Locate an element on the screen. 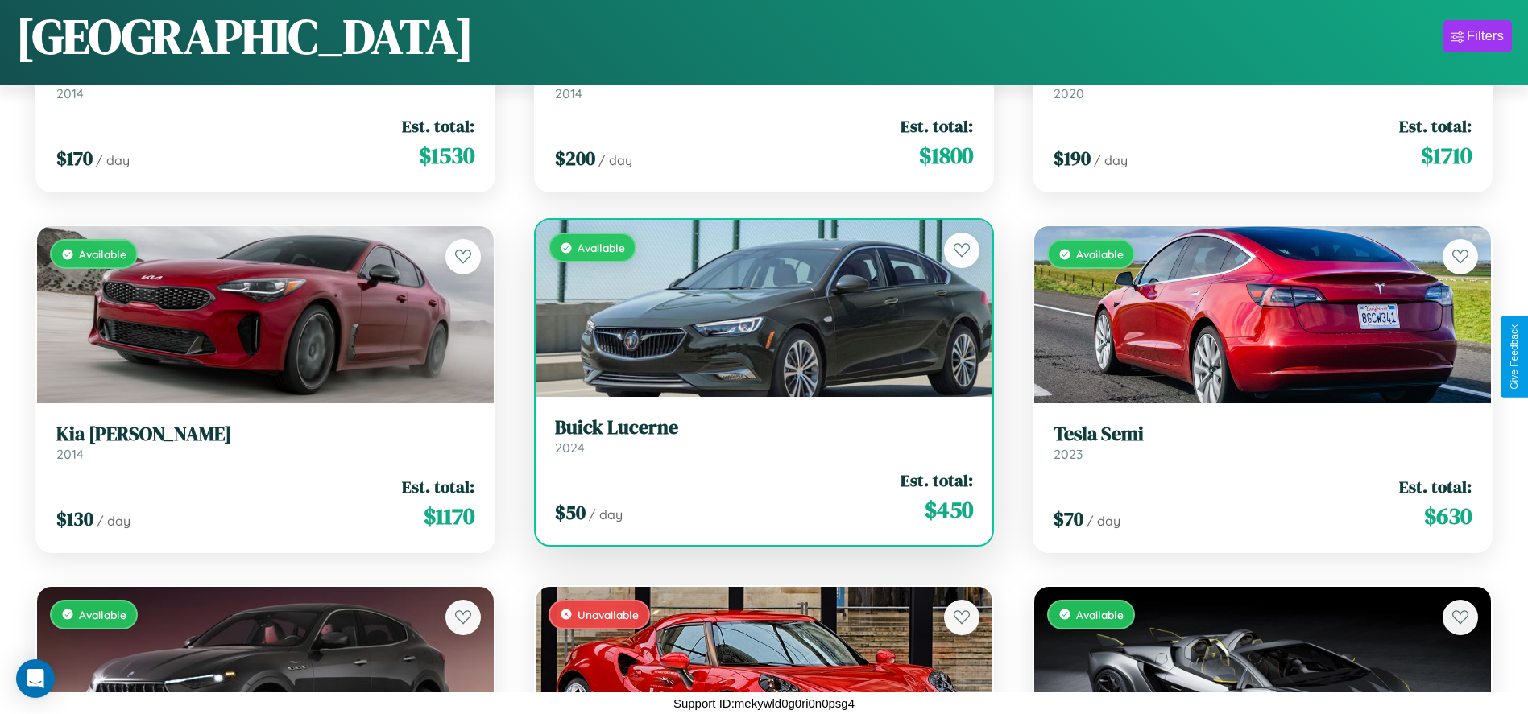  span: 2020 is located at coordinates (1069, 93).